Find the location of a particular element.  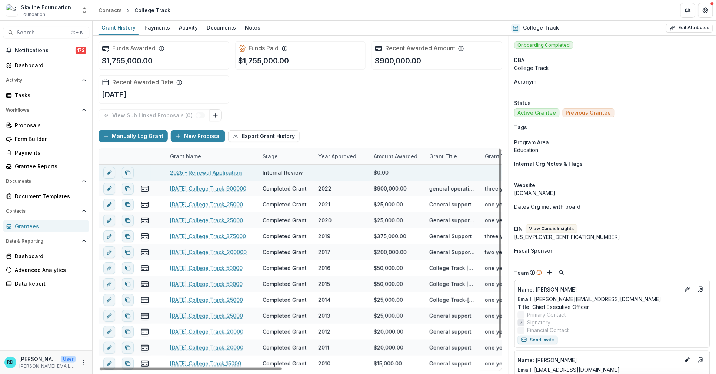

button: Get Help is located at coordinates (705, 10).